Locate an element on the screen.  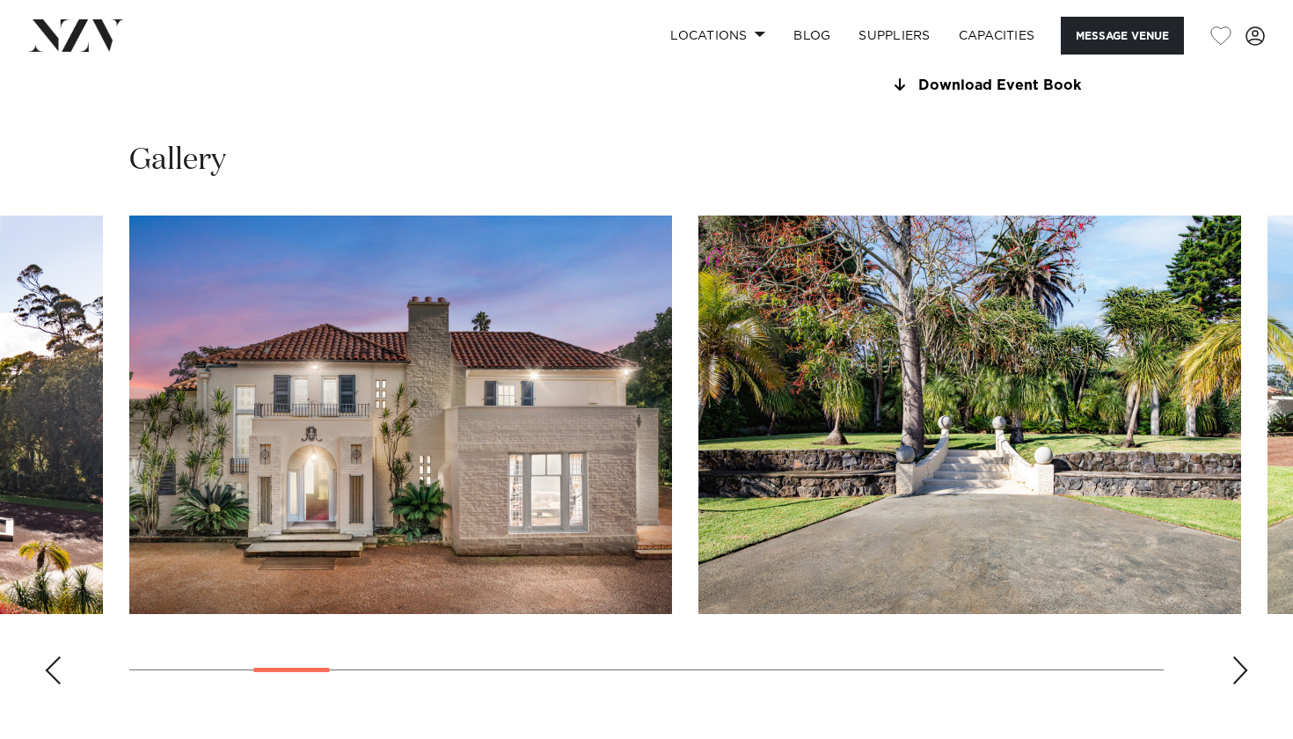
a: BLOG is located at coordinates (812, 35).